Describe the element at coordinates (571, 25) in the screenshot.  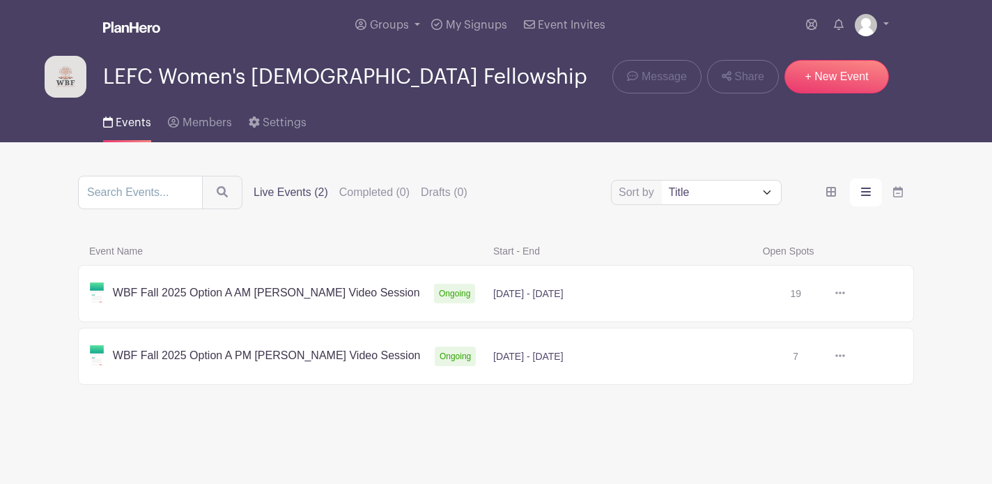
I see `span: Event Invites` at that location.